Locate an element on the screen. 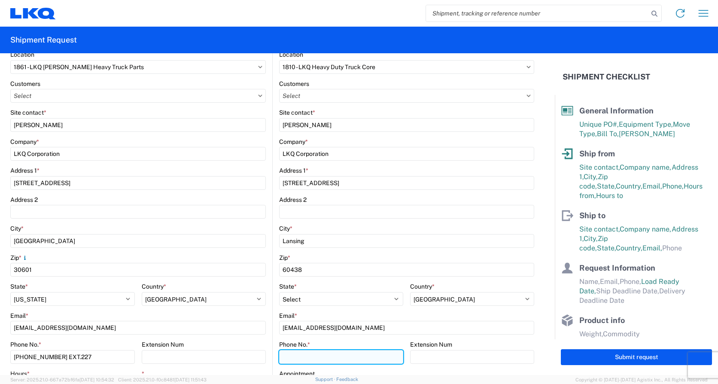 This screenshot has height=384, width=718. span: Client: 2025.21.0-f0c8481 is located at coordinates (162, 380).